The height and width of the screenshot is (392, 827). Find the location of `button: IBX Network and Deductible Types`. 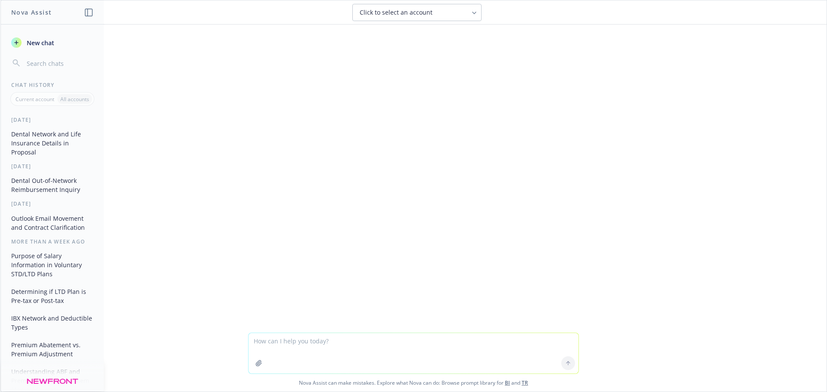

button: IBX Network and Deductible Types is located at coordinates (52, 323).